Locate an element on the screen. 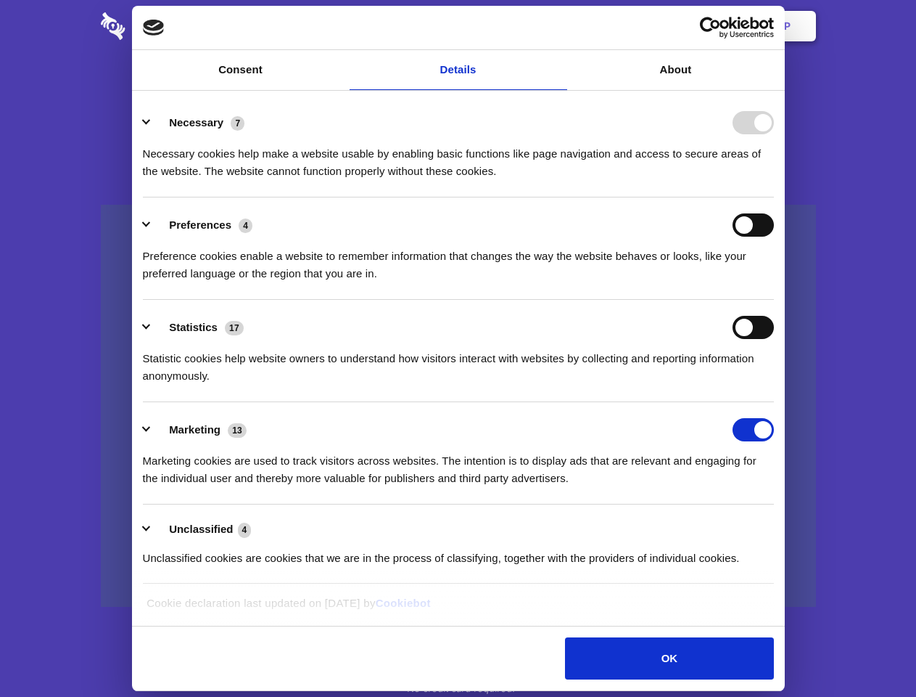  span: 7 is located at coordinates (237, 123).